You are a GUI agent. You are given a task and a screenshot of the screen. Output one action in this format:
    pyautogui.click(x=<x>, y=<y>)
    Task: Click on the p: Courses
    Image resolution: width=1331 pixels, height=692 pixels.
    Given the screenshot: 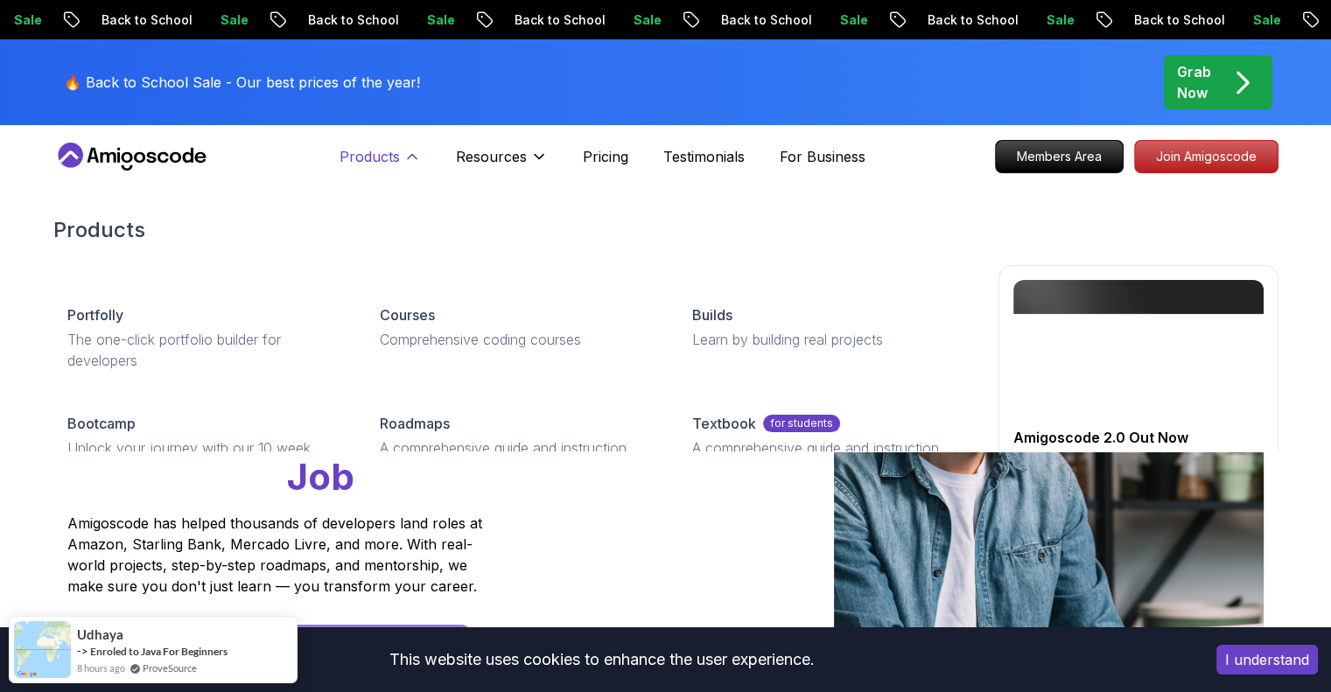 What is the action you would take?
    pyautogui.click(x=407, y=315)
    